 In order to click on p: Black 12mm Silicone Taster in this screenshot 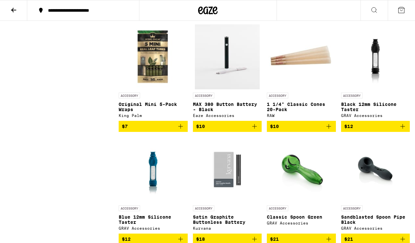, I will do `click(375, 107)`.